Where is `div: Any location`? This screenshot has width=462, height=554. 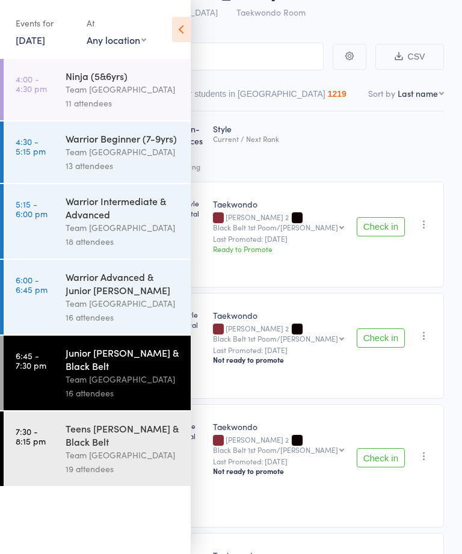
div: Any location is located at coordinates (116, 40).